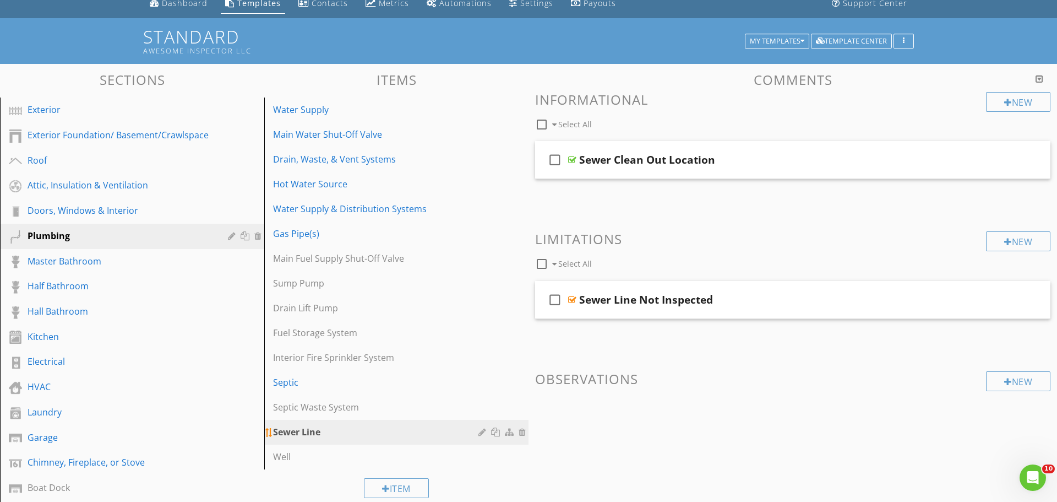  What do you see at coordinates (377, 432) in the screenshot?
I see `div: Sewer Line` at bounding box center [377, 432].